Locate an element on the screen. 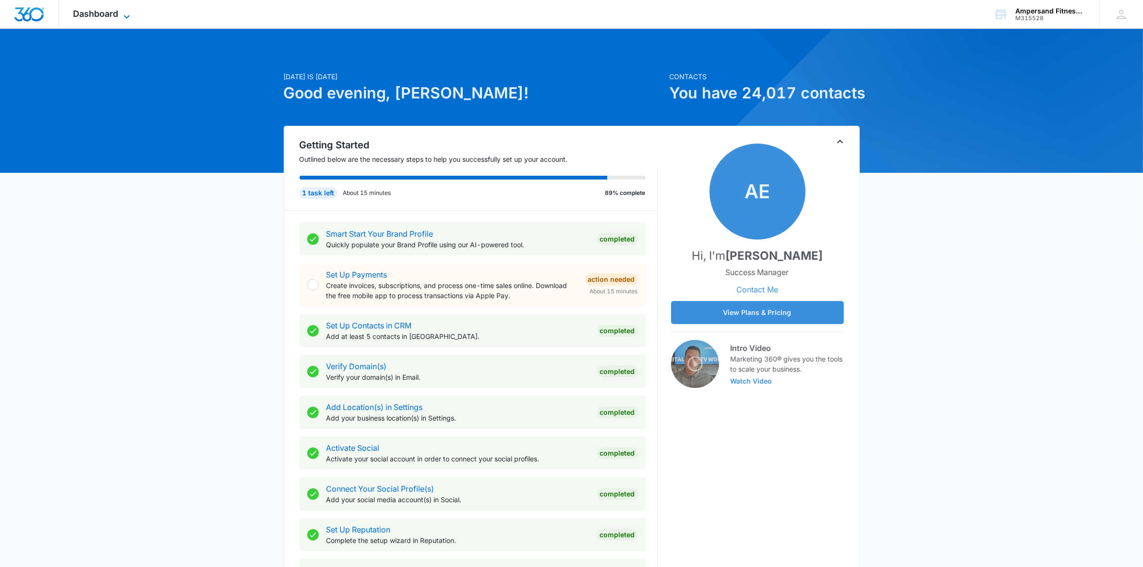 This screenshot has width=1143, height=567. img: Intro Video is located at coordinates (695, 364).